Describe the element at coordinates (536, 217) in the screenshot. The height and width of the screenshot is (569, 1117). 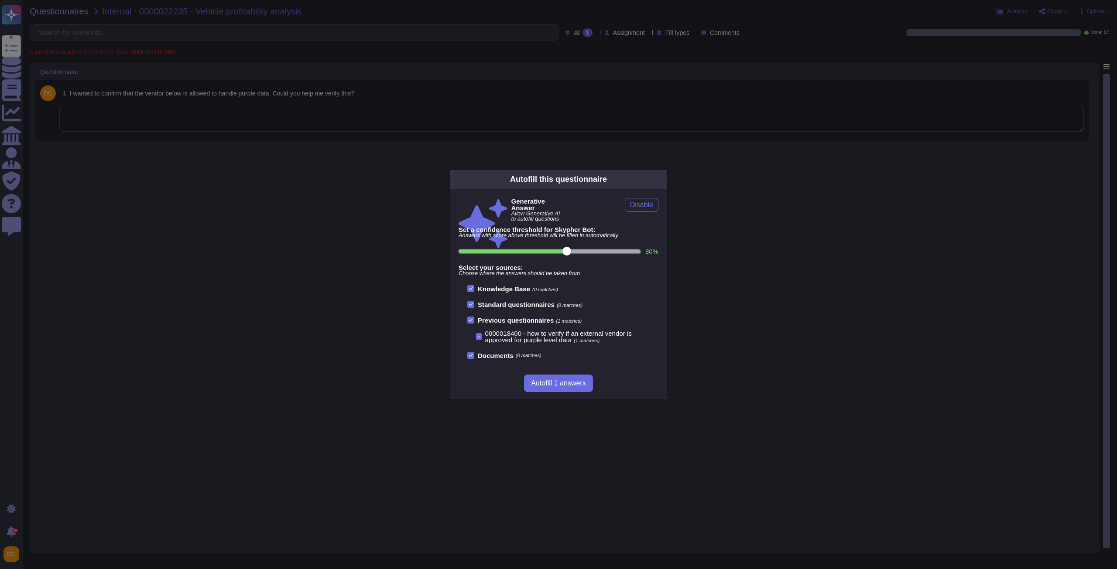
I see `span: Allow Generative AI to autofill questions` at that location.